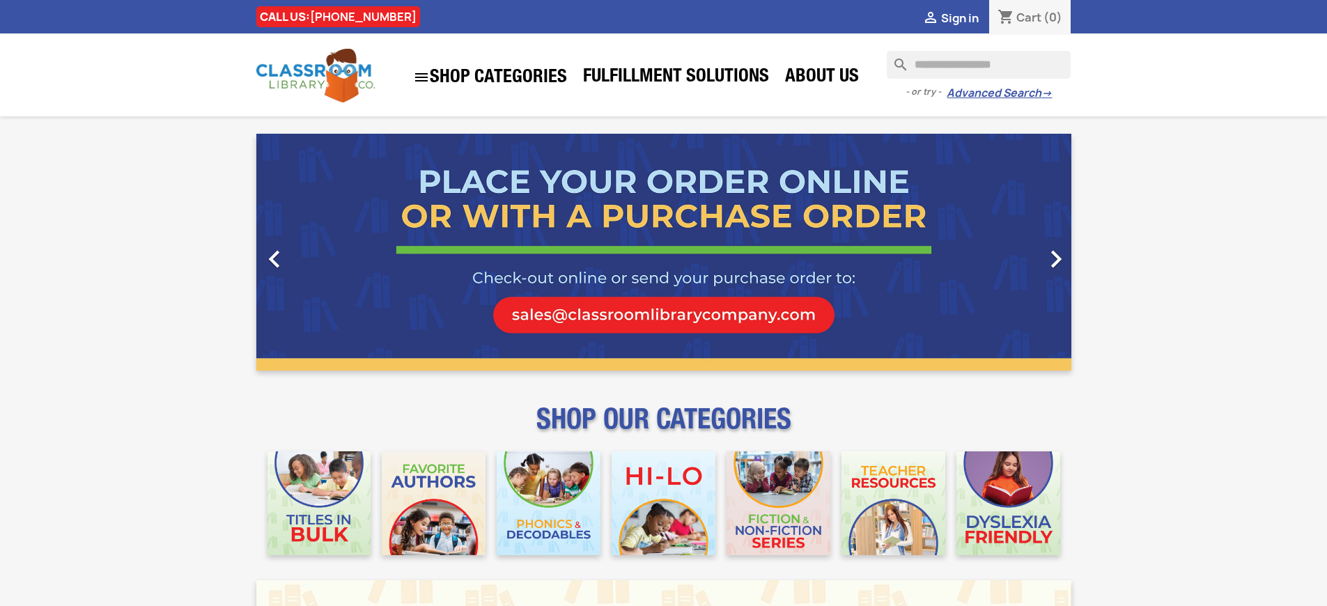 The width and height of the screenshot is (1327, 606). Describe the element at coordinates (548, 503) in the screenshot. I see `img: CLC_Phonics_And_Decodables_Mobile.jpg` at that location.